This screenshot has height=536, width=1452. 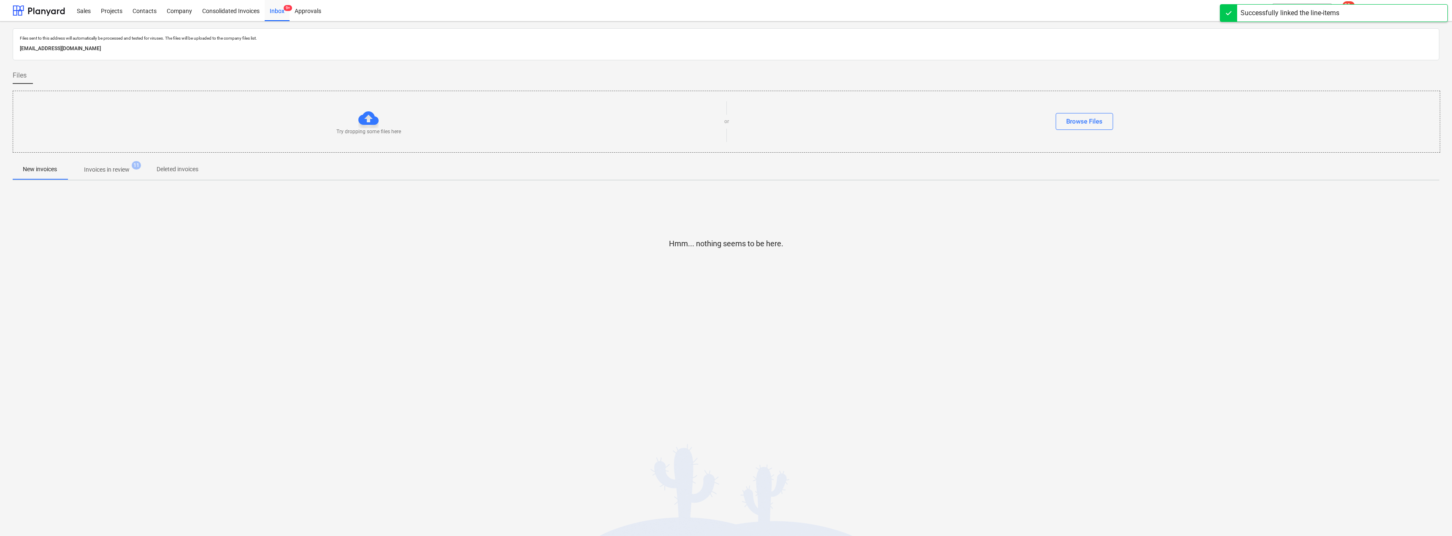 I want to click on p: Files sent to this address will automatically be processed and tested for viruses. The files will..., so click(x=726, y=38).